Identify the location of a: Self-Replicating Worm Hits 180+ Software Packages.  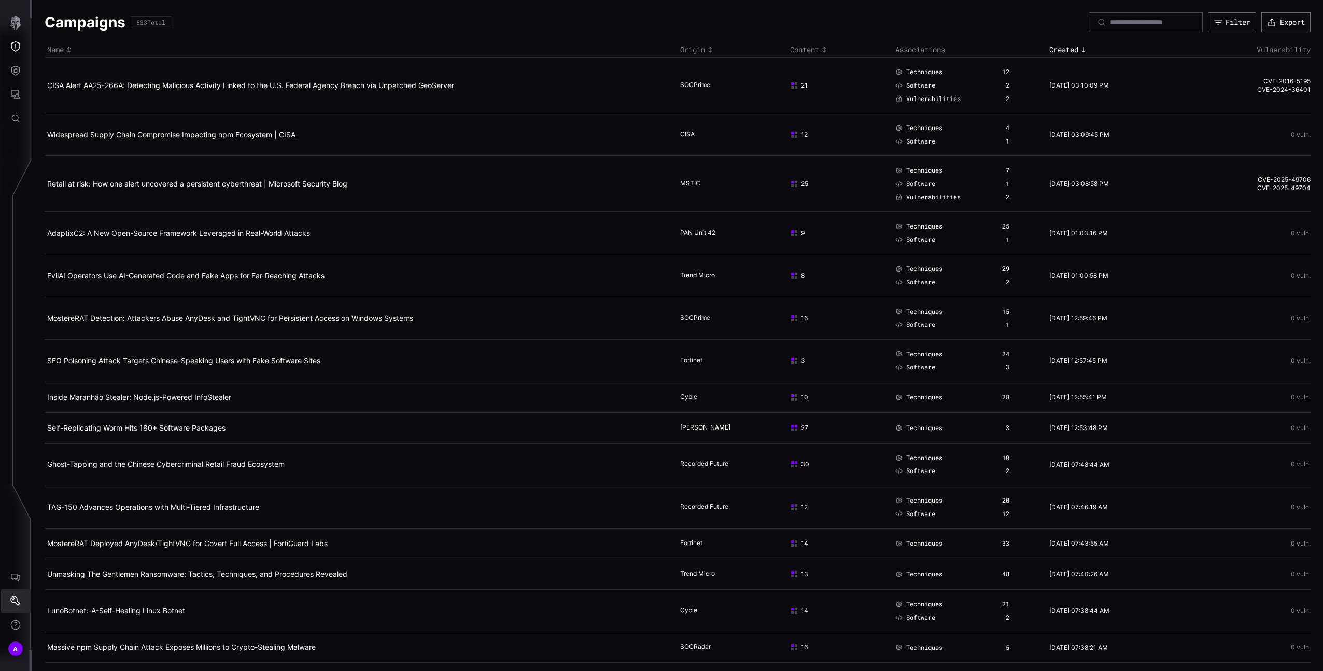
(136, 428).